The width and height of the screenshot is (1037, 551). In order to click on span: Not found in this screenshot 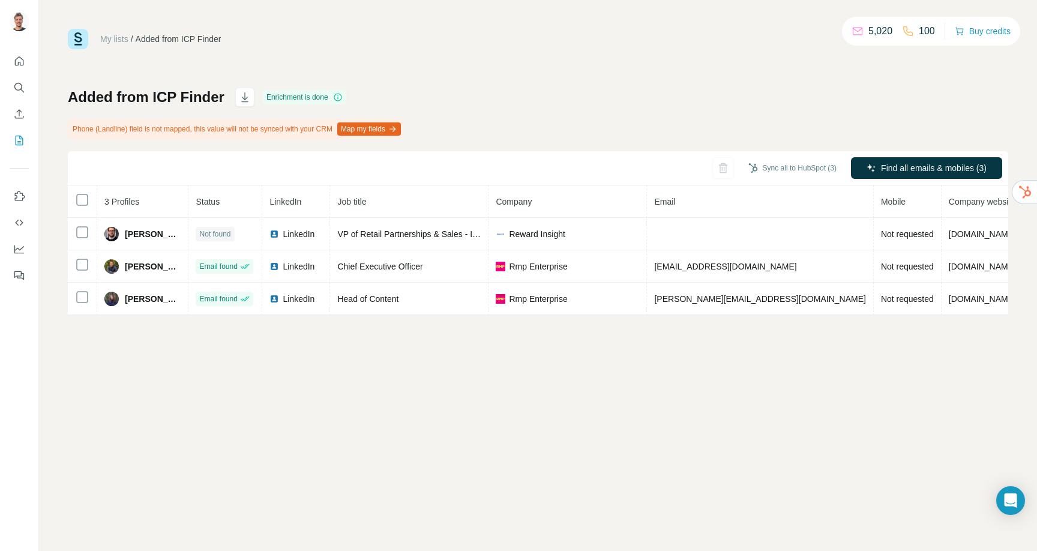, I will do `click(215, 234)`.